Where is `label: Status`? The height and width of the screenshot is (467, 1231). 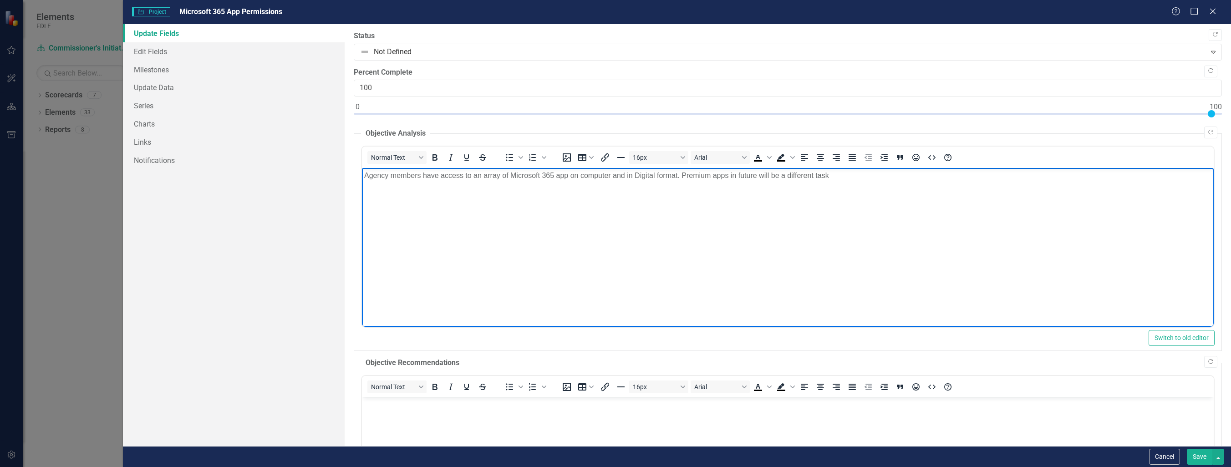 label: Status is located at coordinates (788, 36).